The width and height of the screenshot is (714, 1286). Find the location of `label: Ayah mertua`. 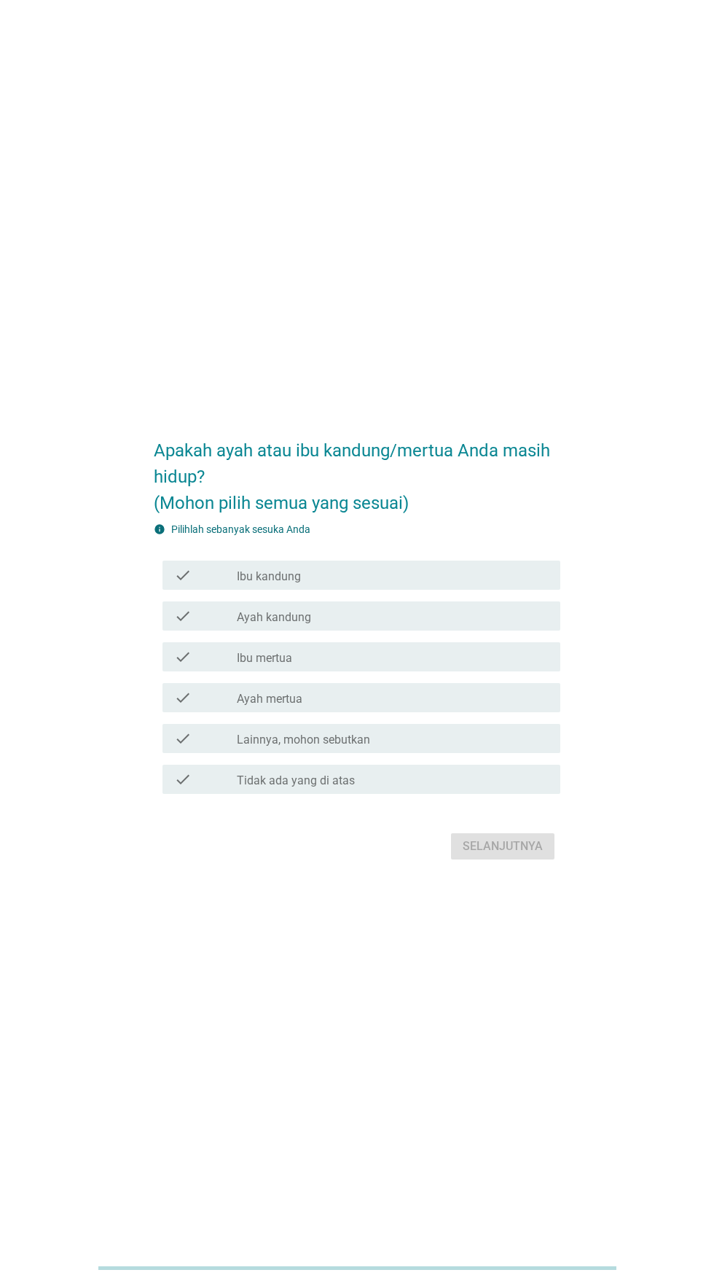

label: Ayah mertua is located at coordinates (270, 699).